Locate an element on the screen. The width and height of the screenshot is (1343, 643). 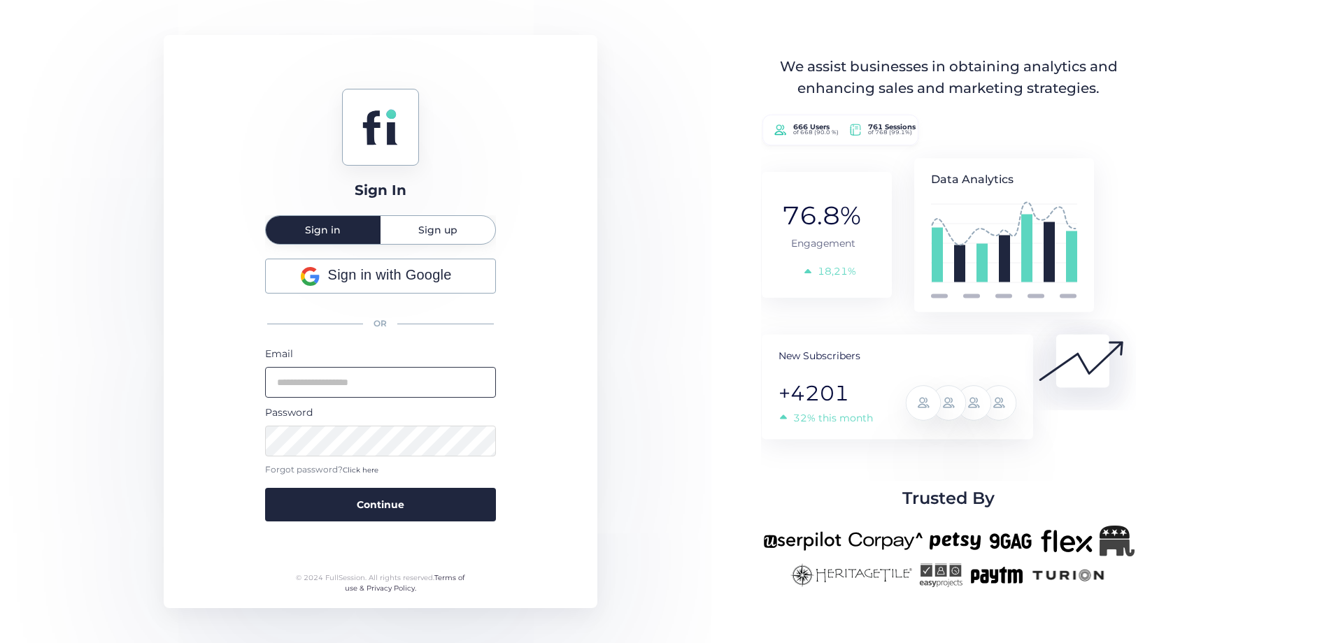
tspan: of 668 (90.0 %) is located at coordinates (815, 132).